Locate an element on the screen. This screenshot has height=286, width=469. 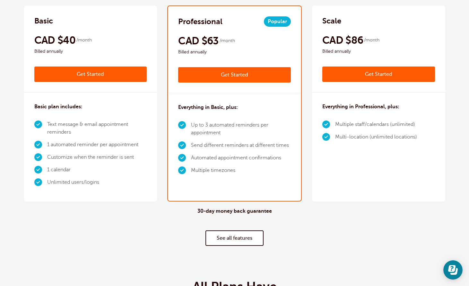
span: CAD $40 is located at coordinates (55, 40).